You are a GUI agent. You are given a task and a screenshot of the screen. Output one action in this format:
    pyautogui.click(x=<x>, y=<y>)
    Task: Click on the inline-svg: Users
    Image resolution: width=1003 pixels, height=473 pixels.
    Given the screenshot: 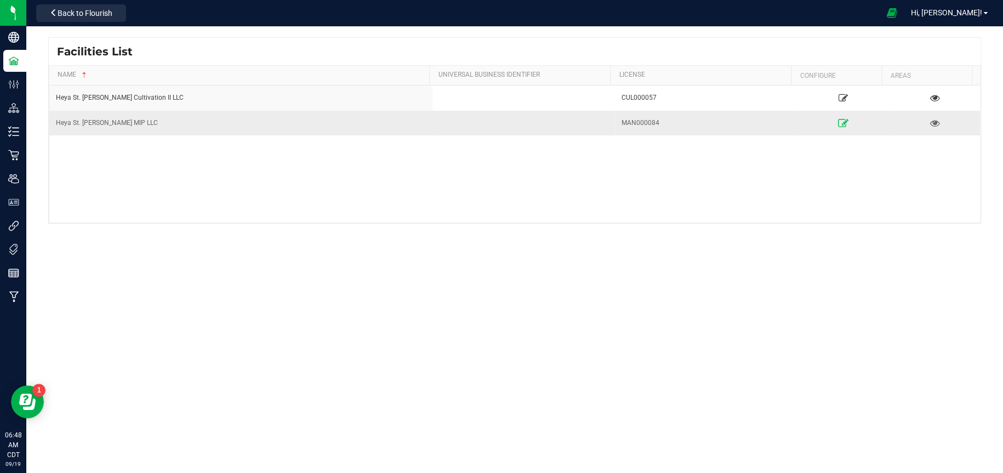 What is the action you would take?
    pyautogui.click(x=14, y=179)
    